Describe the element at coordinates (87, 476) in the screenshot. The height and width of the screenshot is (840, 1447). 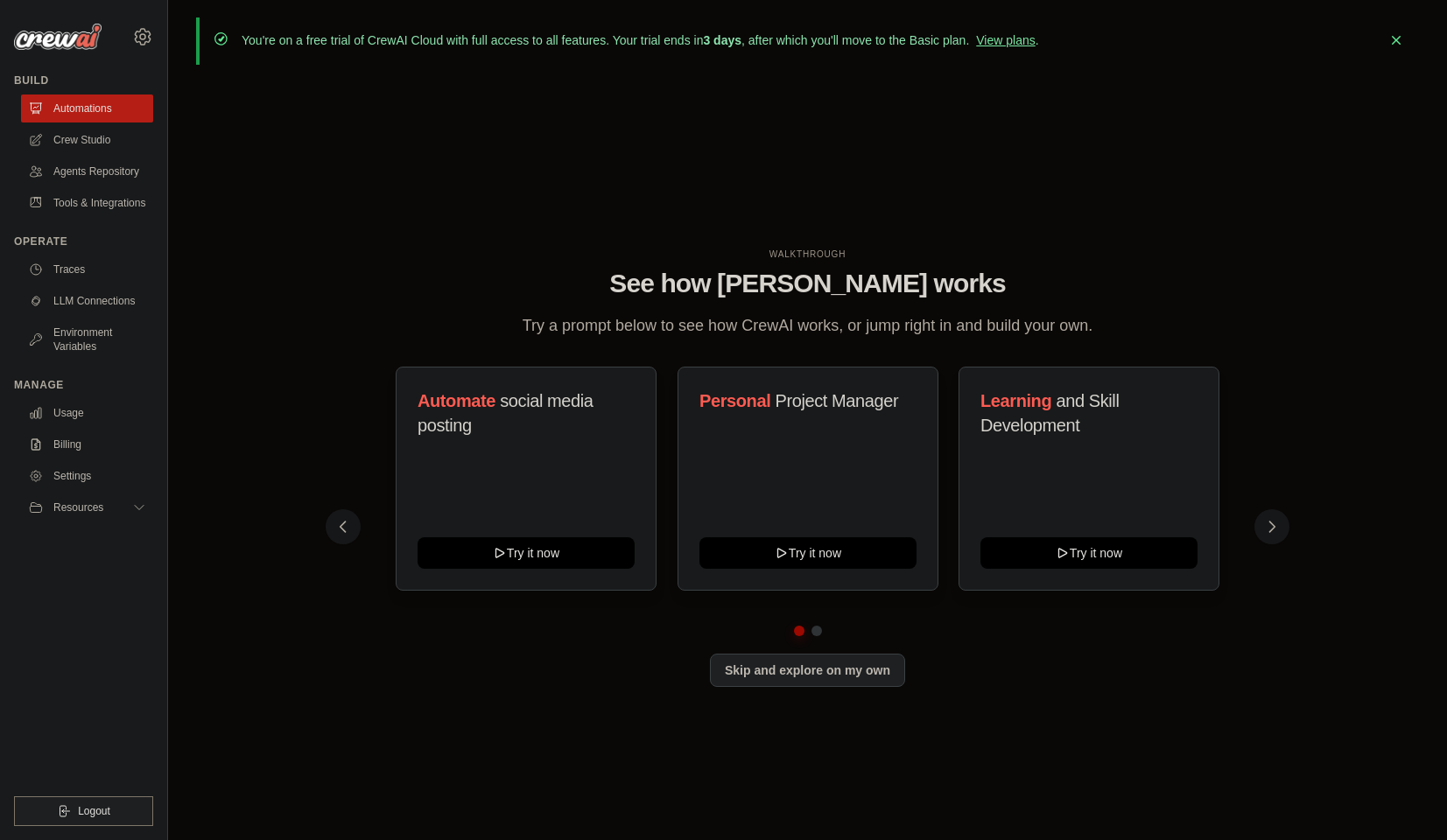
I see `a: Settings` at that location.